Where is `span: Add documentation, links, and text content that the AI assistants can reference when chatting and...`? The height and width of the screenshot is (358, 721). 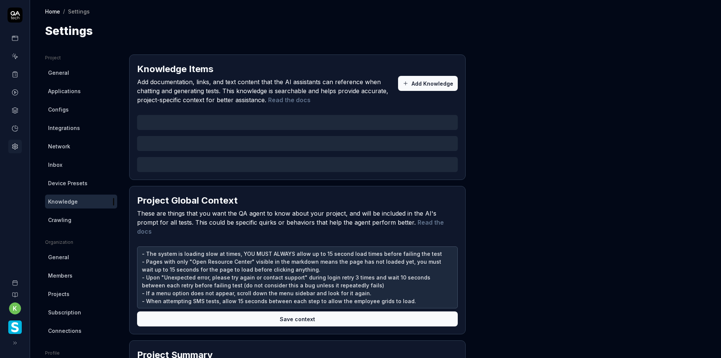 span: Add documentation, links, and text content that the AI assistants can reference when chatting and... is located at coordinates (267, 91).